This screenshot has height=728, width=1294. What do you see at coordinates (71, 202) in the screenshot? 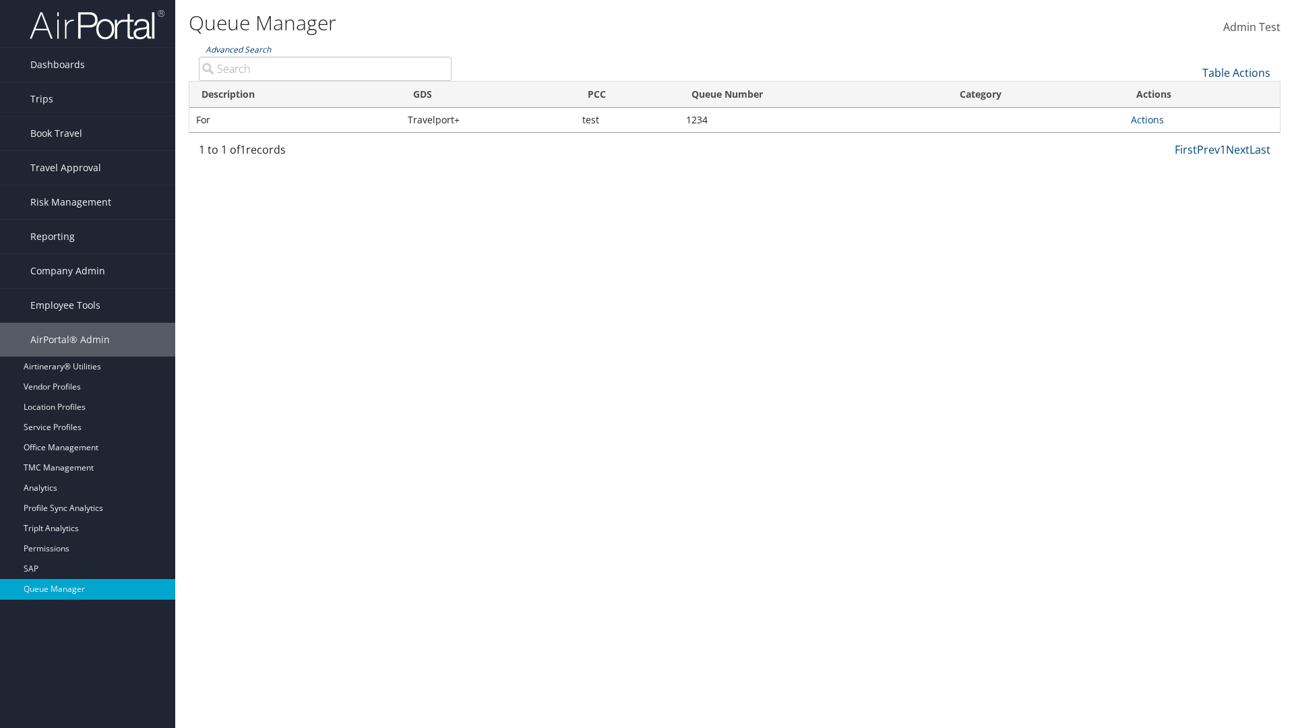
I see `span: Risk Management` at bounding box center [71, 202].